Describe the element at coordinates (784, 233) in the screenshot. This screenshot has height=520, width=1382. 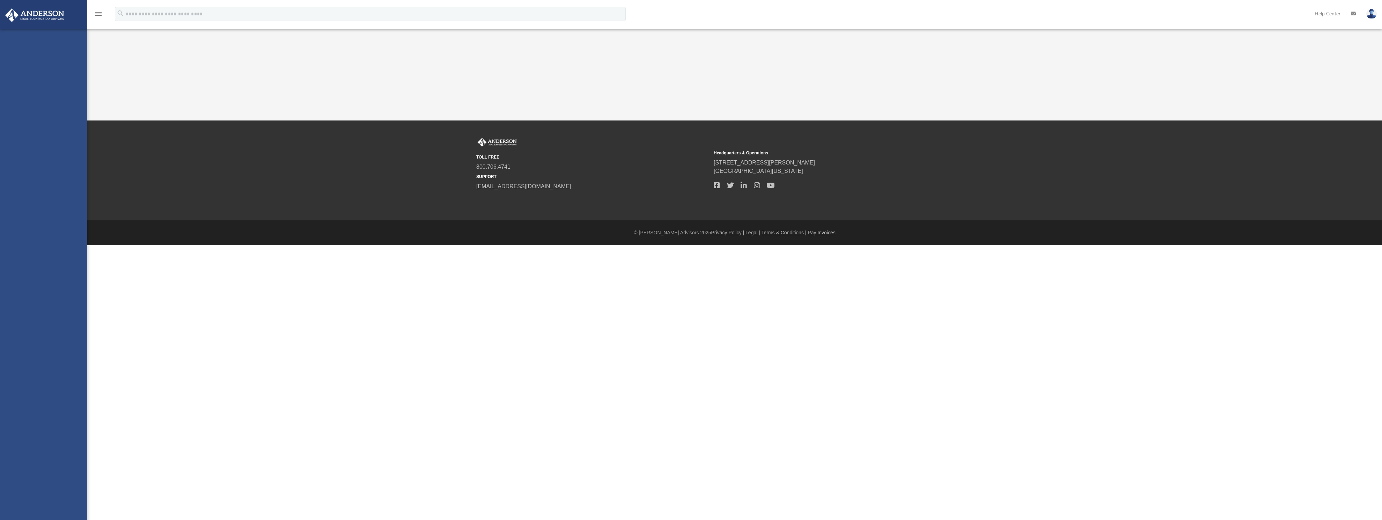
I see `a: Terms & Conditions |` at that location.